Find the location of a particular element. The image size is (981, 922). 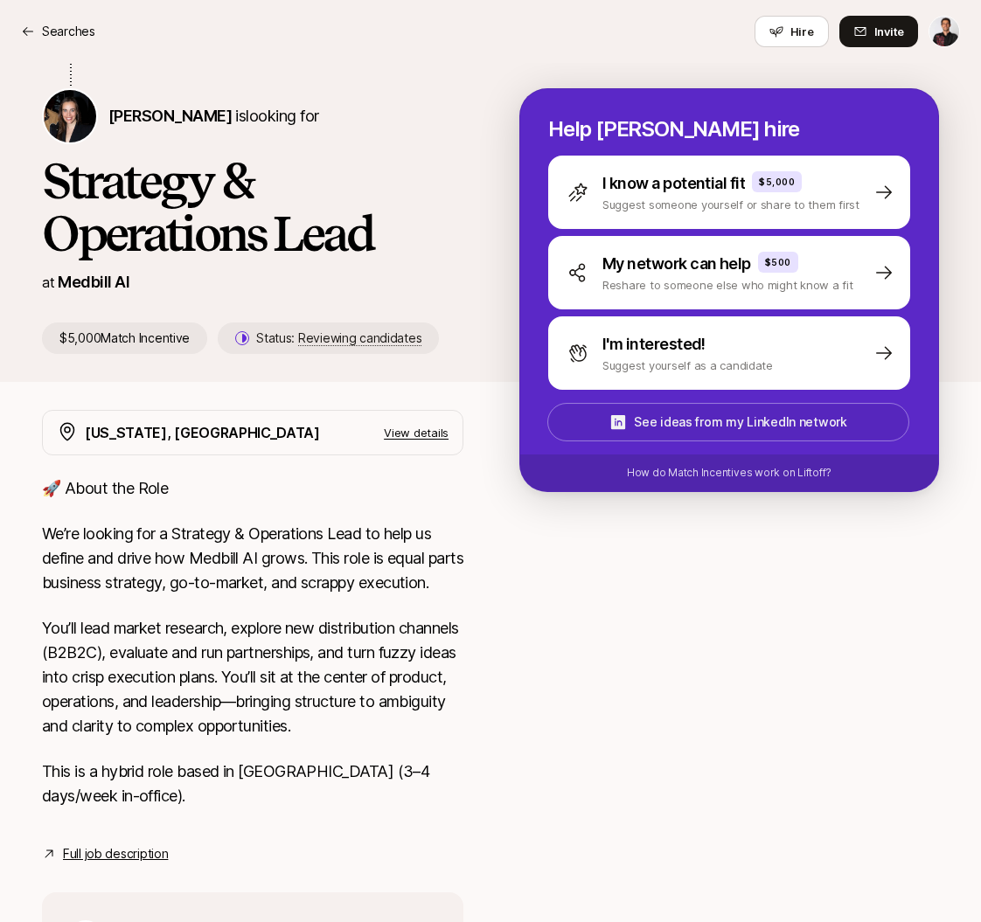

span: Hire is located at coordinates (801, 31).